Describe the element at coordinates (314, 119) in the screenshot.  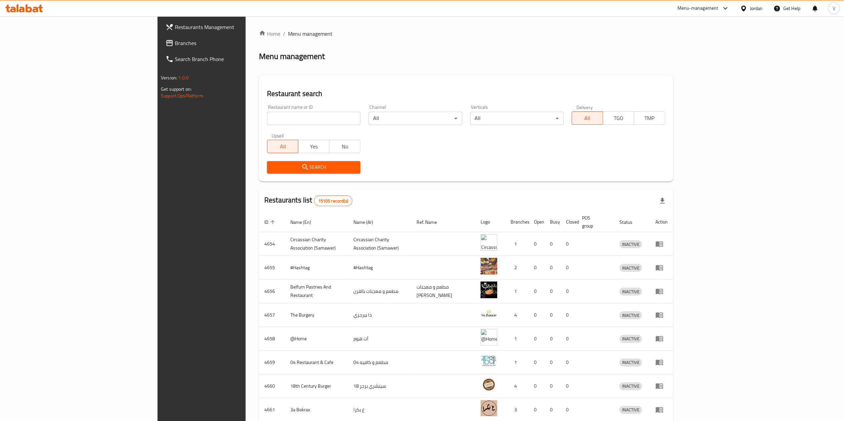
I see `input: Search for restaurant name or ID..` at that location.